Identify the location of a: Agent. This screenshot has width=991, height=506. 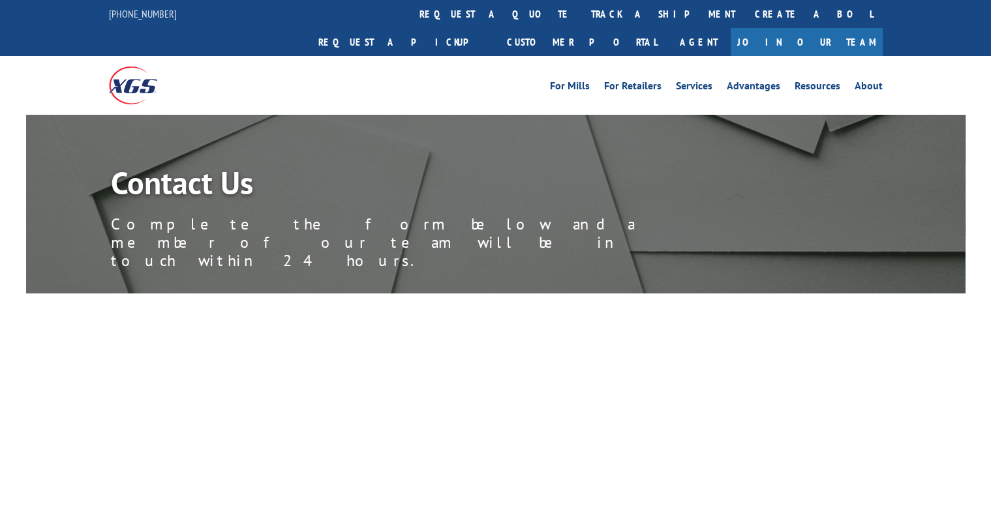
(699, 42).